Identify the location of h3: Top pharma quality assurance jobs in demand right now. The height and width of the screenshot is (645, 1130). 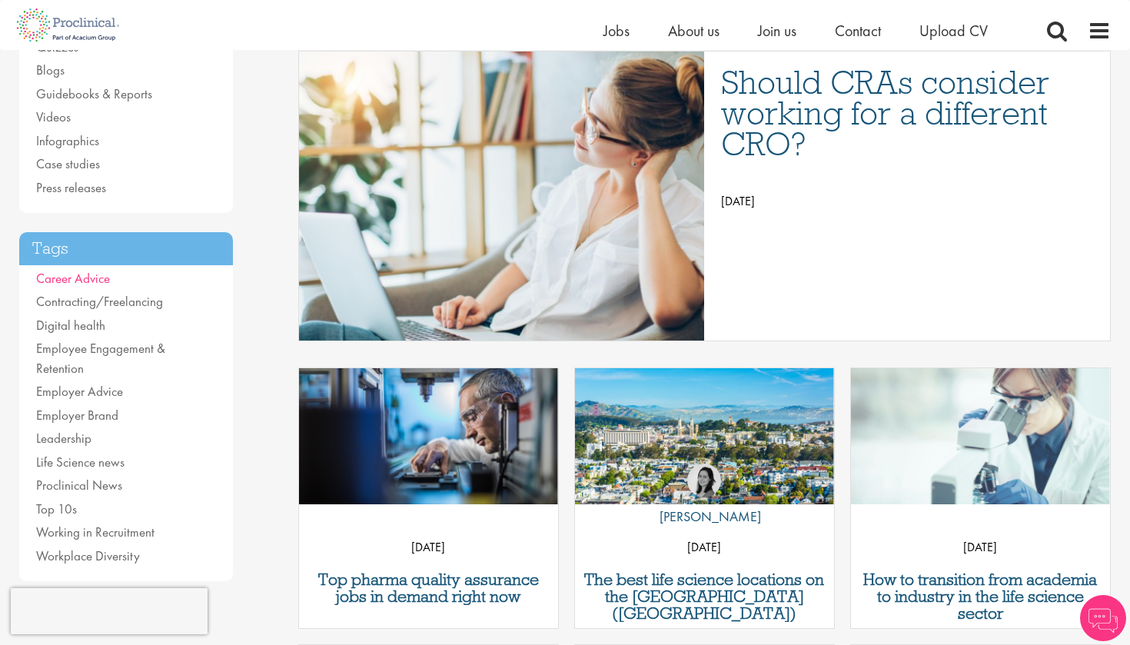
(428, 588).